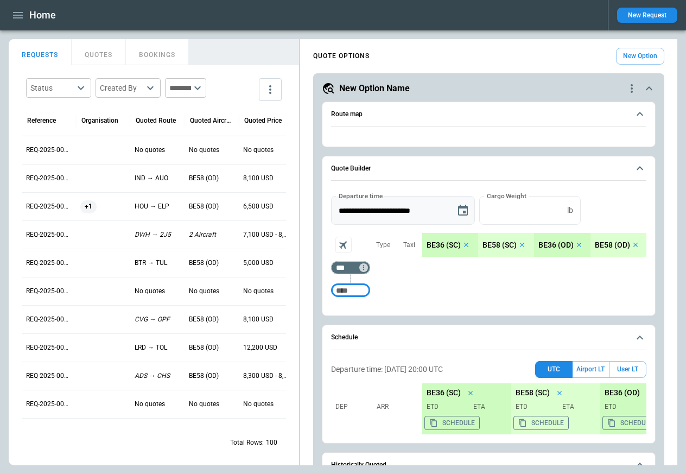  I want to click on p: REQ-2025-000313, so click(49, 291).